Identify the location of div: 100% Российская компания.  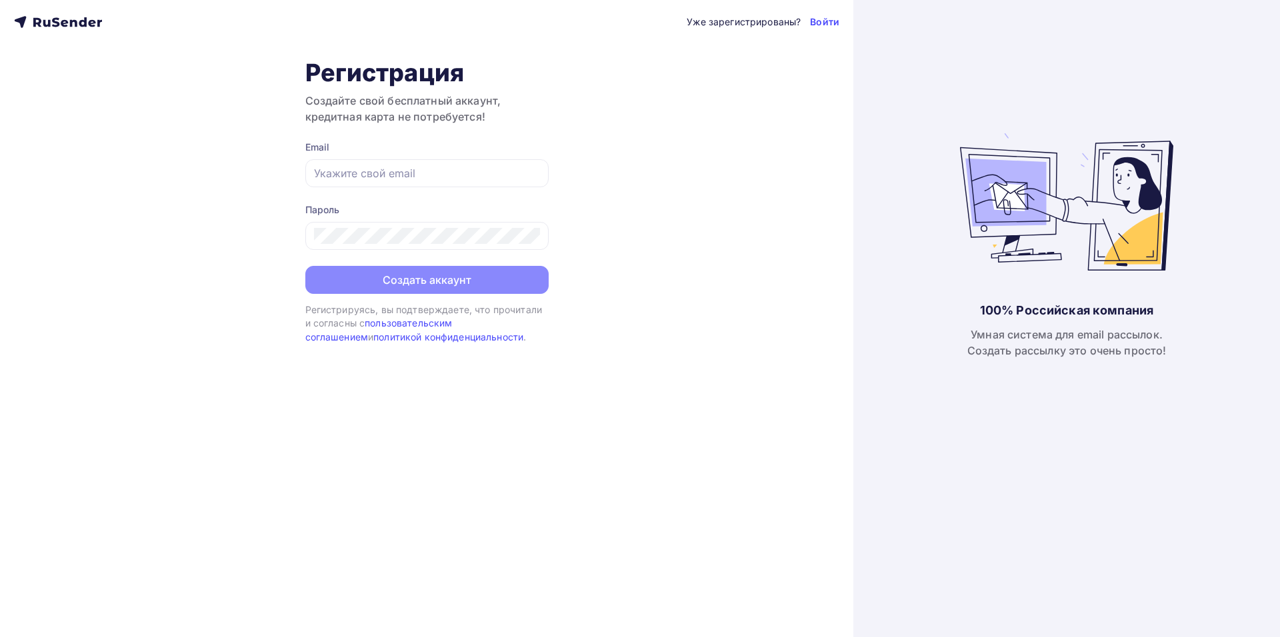
(1067, 311).